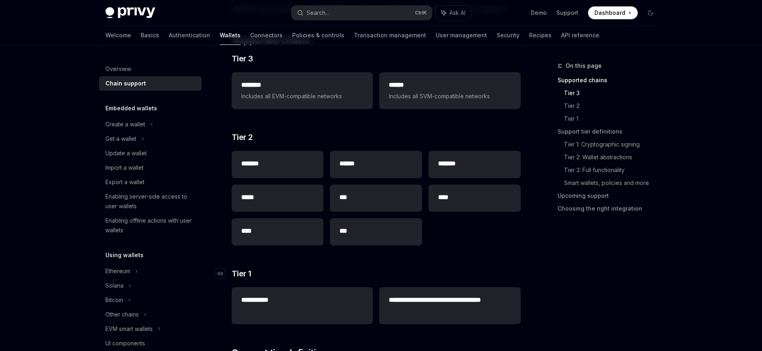 The image size is (762, 351). What do you see at coordinates (243, 59) in the screenshot?
I see `span: Tier 3` at bounding box center [243, 59].